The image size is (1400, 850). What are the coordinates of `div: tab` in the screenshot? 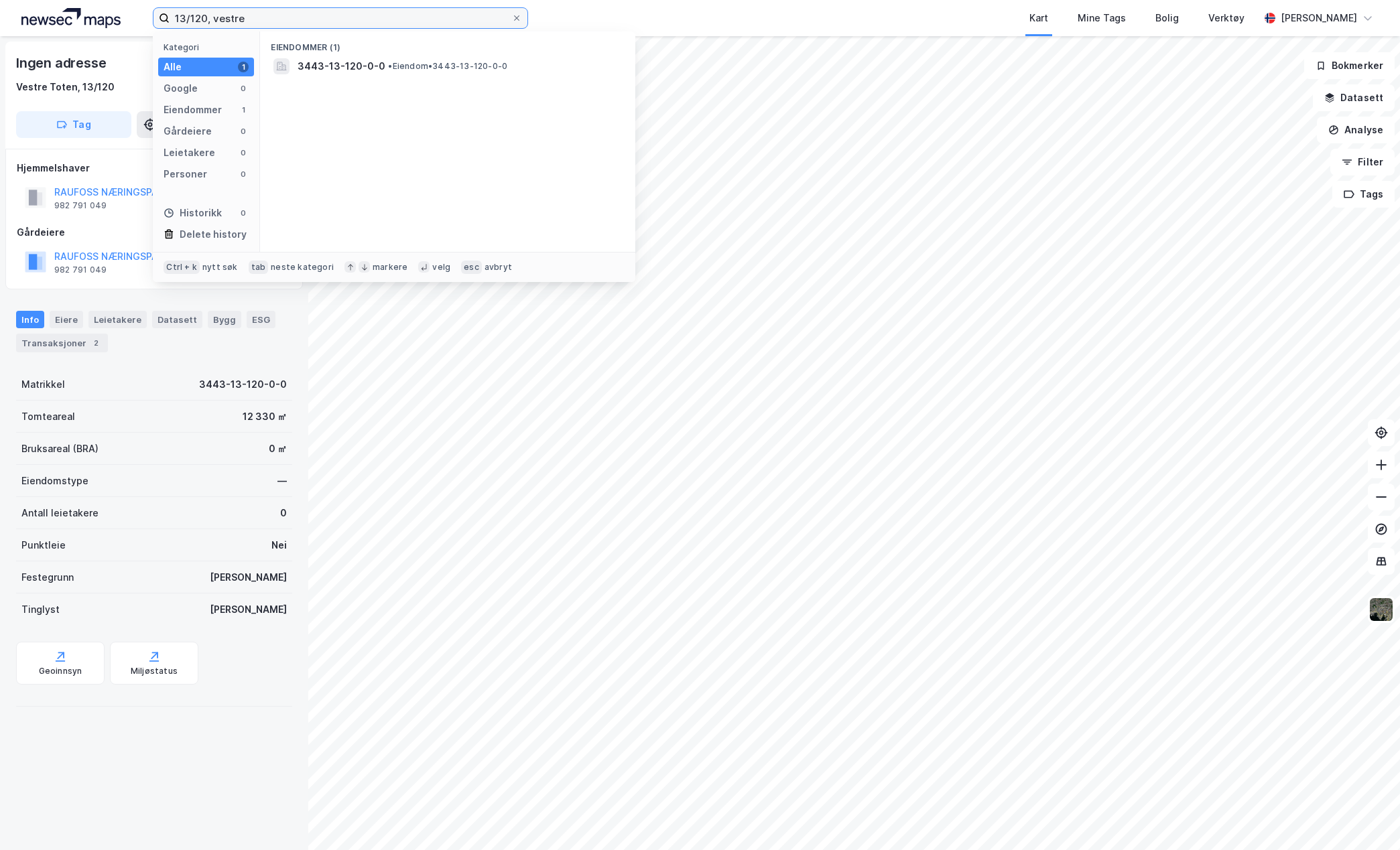 It's located at (259, 268).